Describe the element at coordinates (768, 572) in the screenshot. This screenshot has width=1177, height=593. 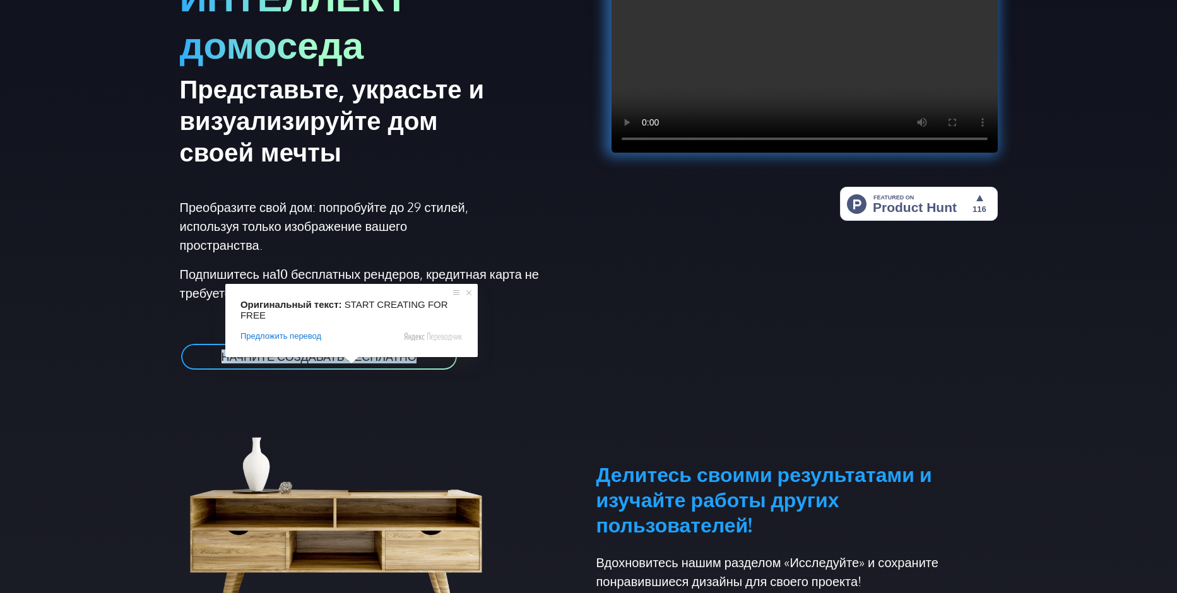
I see `ya-tr-span: Вдохновитесь нашим разделом «Исследуйте» и сохраните понравившиеся дизайны для своего проекта!` at that location.